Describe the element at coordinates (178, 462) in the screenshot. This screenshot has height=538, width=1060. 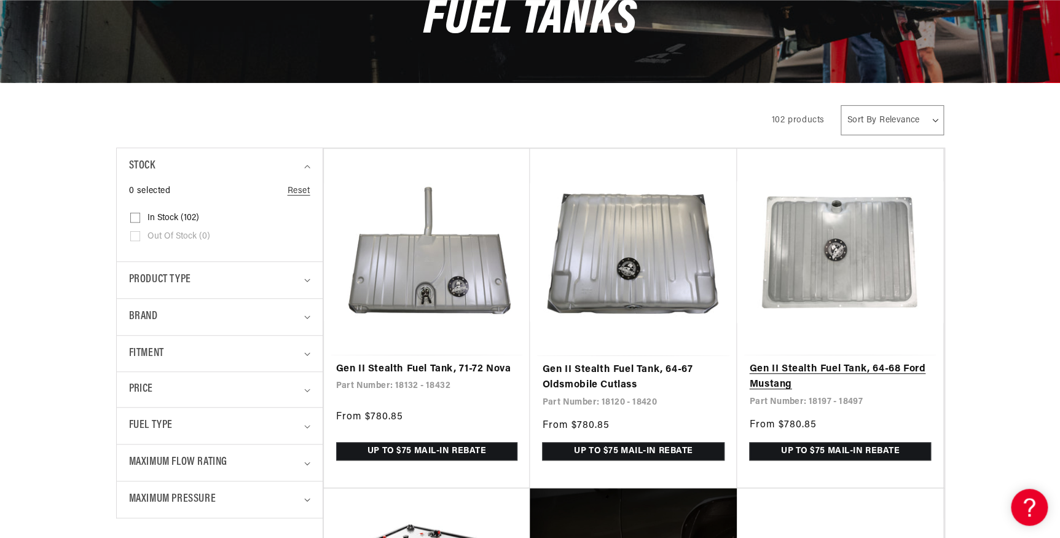
I see `span: Maximum Flow Rating` at that location.